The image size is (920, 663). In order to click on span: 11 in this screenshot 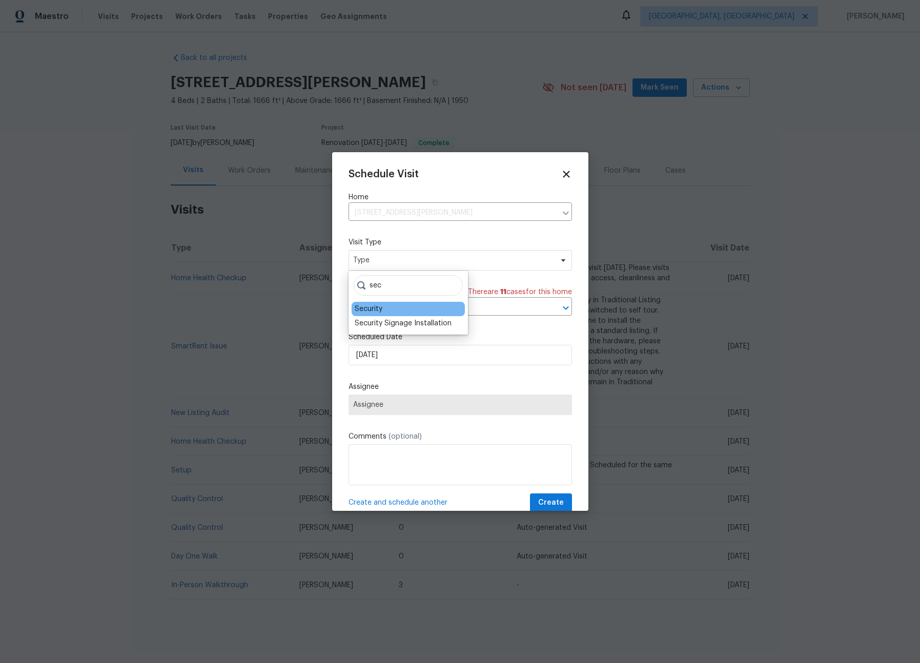, I will do `click(503, 292)`.